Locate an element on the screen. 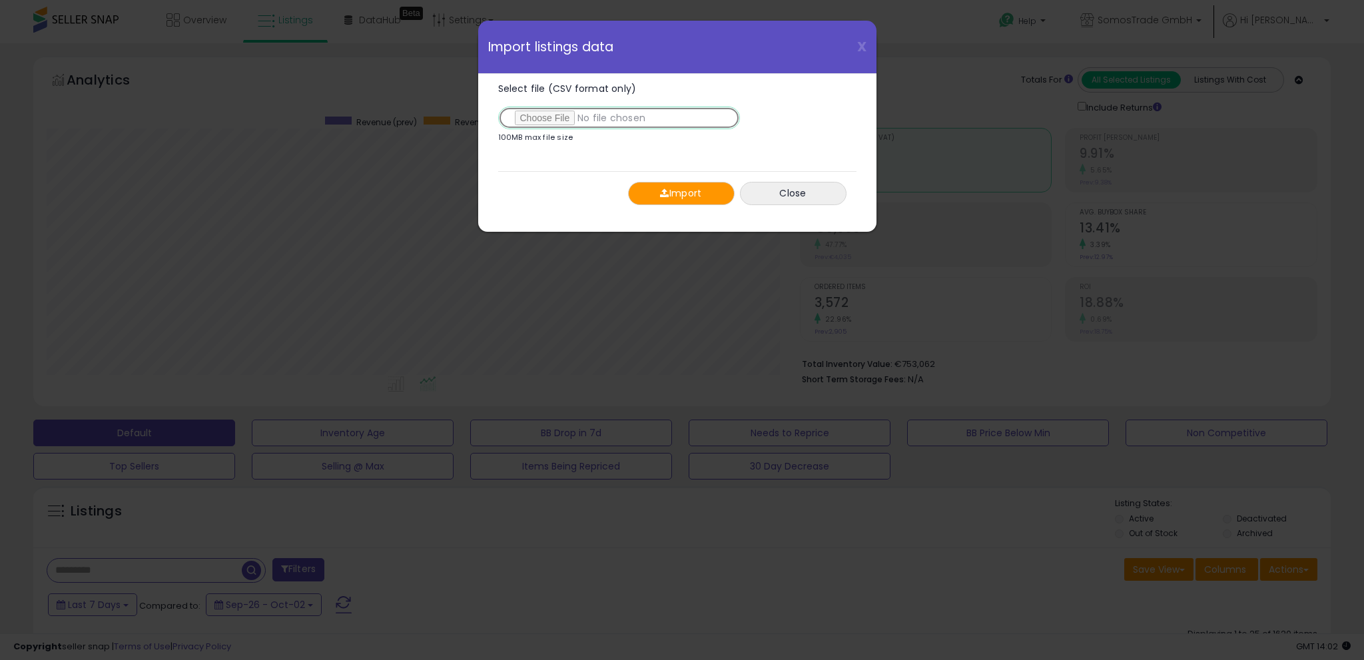 The image size is (1364, 660). span: Select file (CSV format only) is located at coordinates (567, 89).